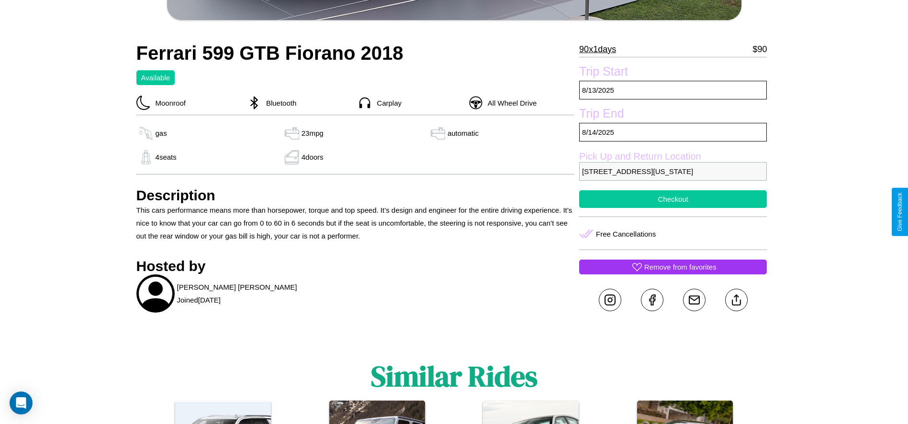 This screenshot has width=908, height=424. Describe the element at coordinates (673, 132) in the screenshot. I see `p: 8 / 14 / 2025` at that location.